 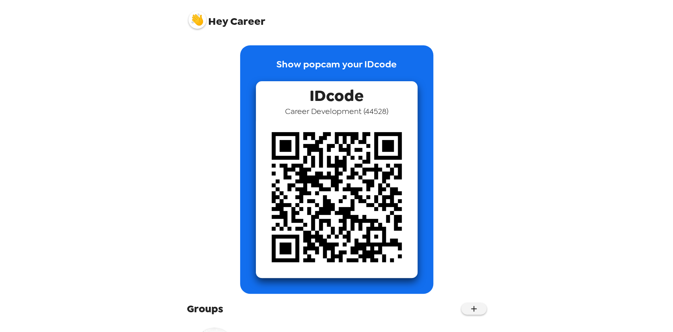 I want to click on span: Career, so click(x=227, y=17).